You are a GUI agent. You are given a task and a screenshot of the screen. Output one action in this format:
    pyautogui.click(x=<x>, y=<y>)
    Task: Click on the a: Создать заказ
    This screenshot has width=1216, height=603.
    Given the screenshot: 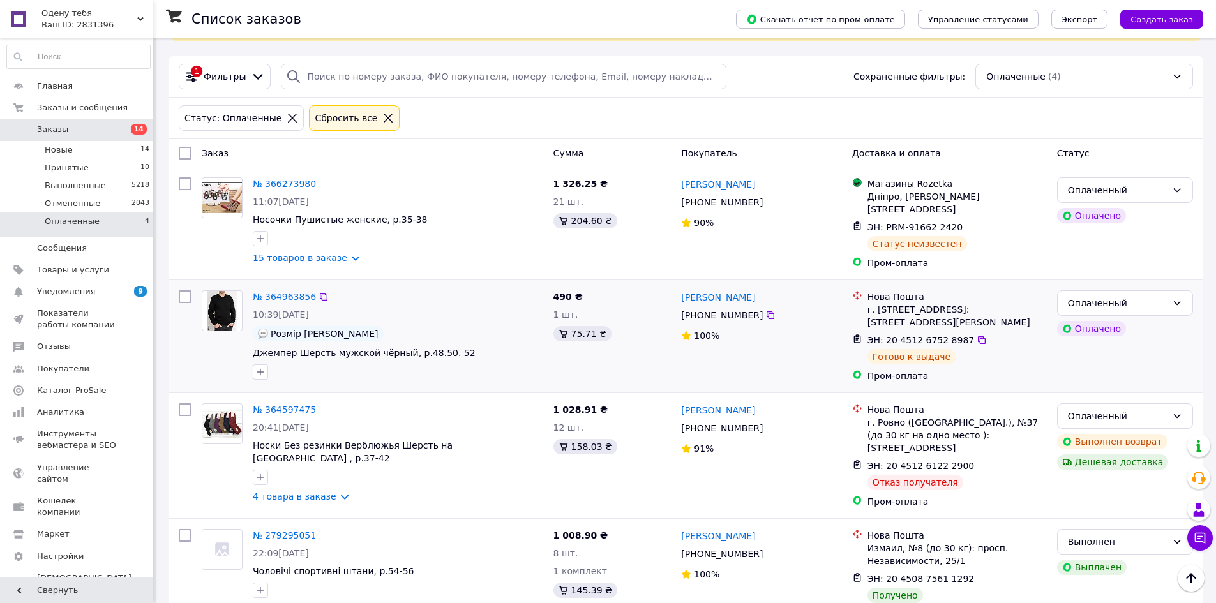 What is the action you would take?
    pyautogui.click(x=1156, y=19)
    